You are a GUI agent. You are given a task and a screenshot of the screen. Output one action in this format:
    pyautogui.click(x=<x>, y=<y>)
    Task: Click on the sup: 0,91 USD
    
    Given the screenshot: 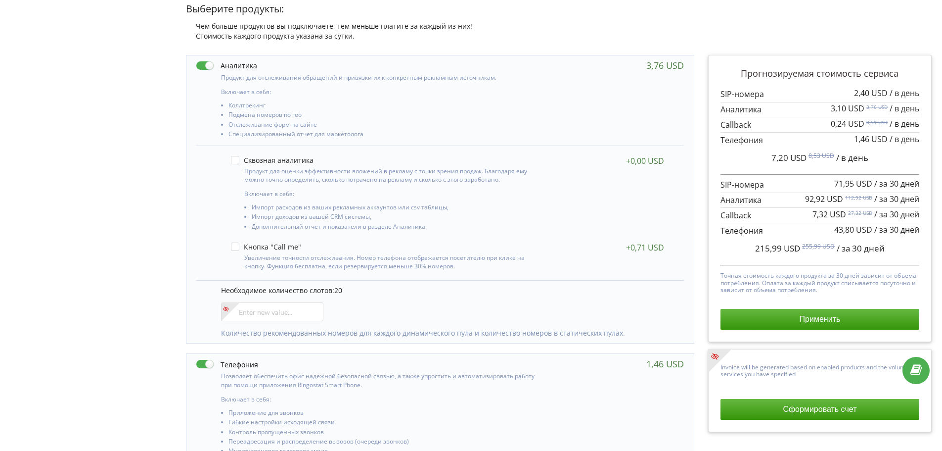 What is the action you would take?
    pyautogui.click(x=877, y=122)
    